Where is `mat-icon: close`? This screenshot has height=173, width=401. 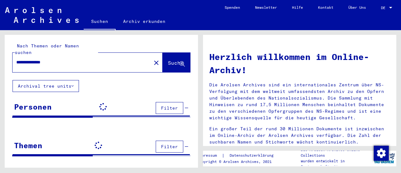
mat-icon: close is located at coordinates (156, 63).